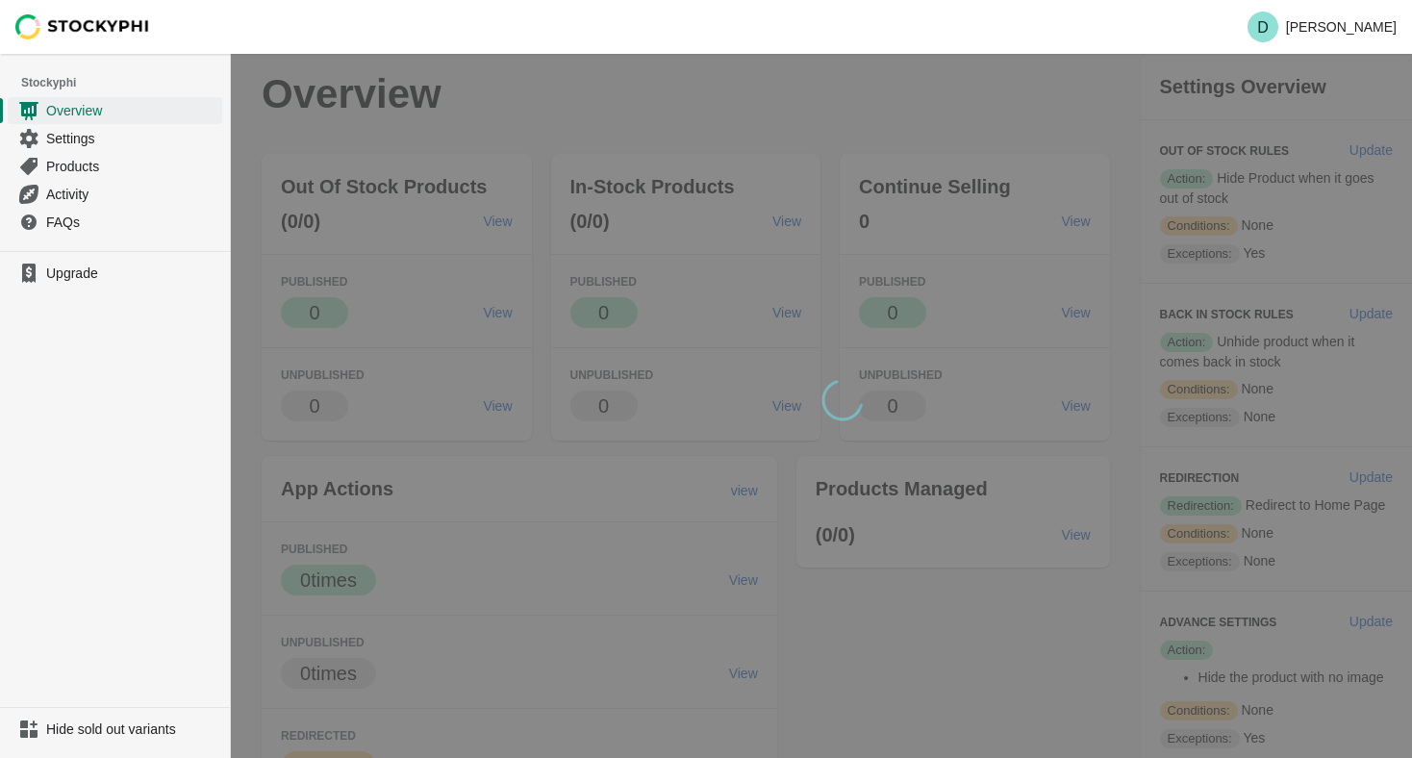 This screenshot has width=1412, height=758. What do you see at coordinates (114, 165) in the screenshot?
I see `a: Products` at bounding box center [114, 165].